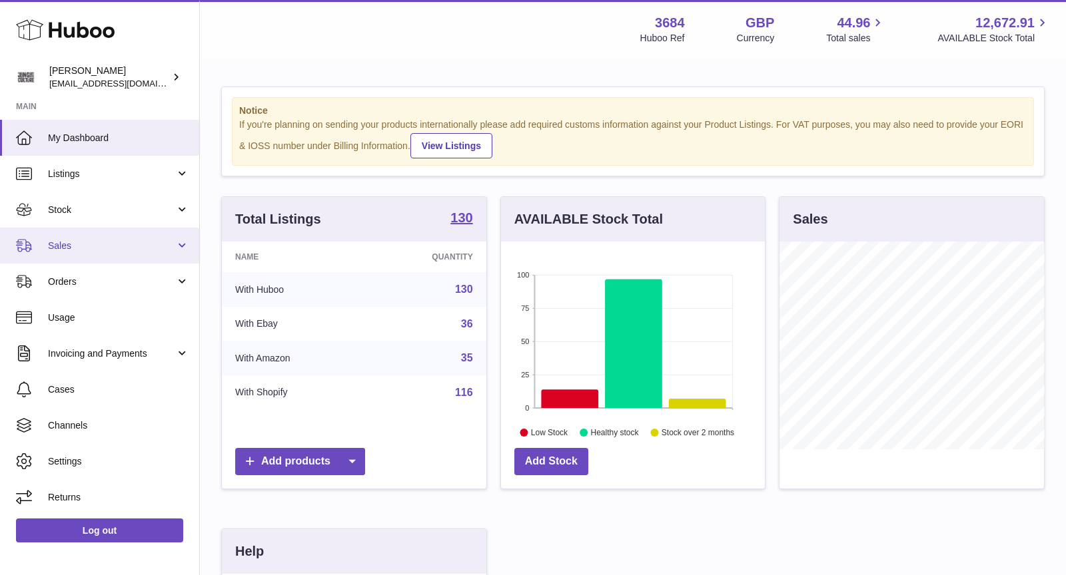 This screenshot has height=575, width=1066. I want to click on span: Usage, so click(119, 318).